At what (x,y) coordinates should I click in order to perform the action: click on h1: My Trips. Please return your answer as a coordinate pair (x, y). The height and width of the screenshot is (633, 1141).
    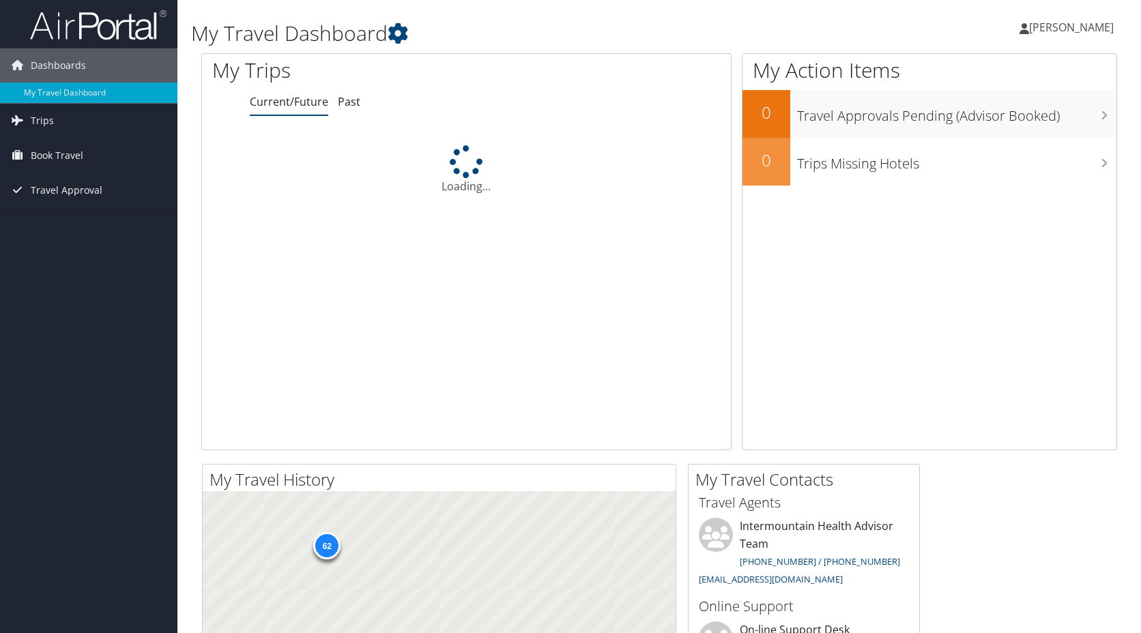
    Looking at the image, I should click on (356, 70).